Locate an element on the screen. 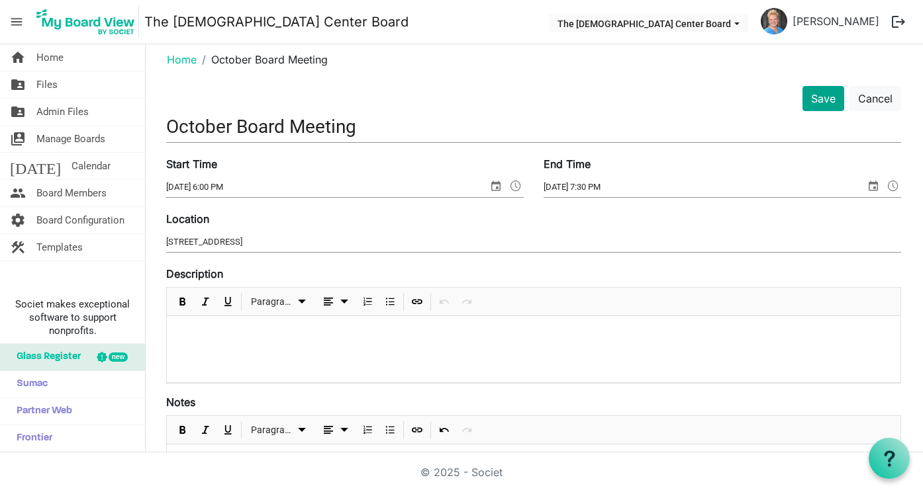  span: Manage Boards is located at coordinates (71, 139).